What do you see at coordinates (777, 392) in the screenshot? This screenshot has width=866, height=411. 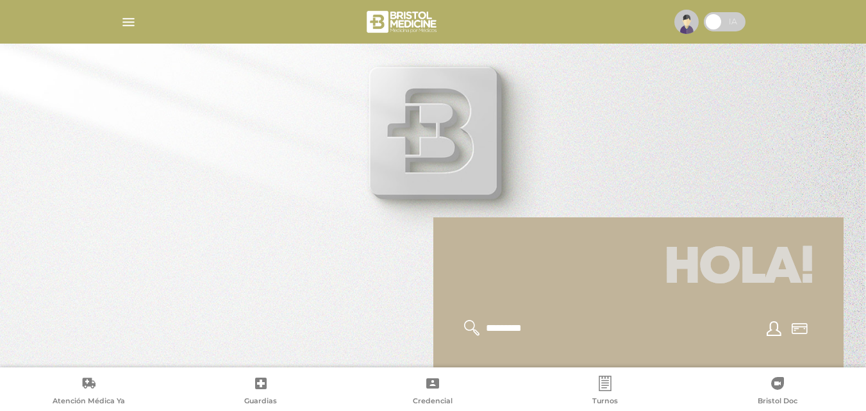 I see `a: Bristol Doc` at bounding box center [777, 392].